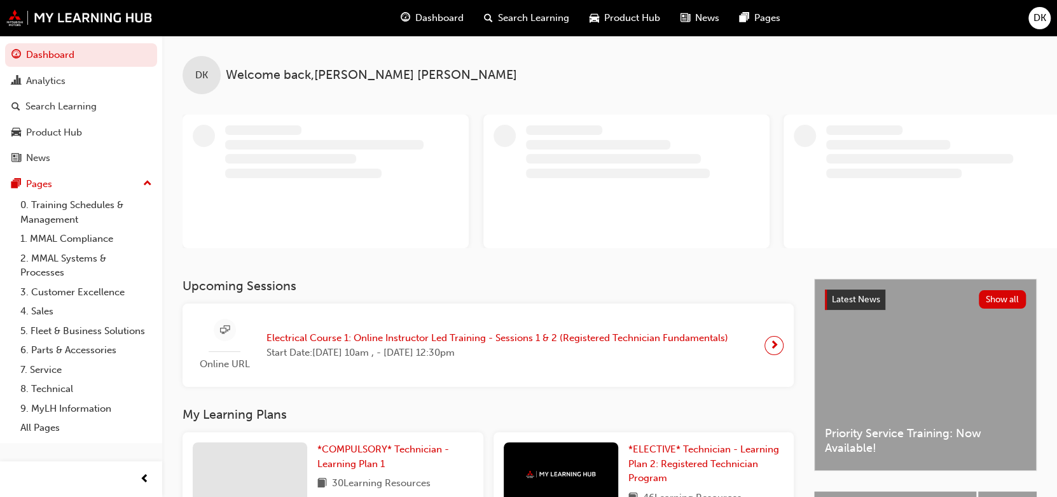 This screenshot has width=1057, height=497. Describe the element at coordinates (225, 330) in the screenshot. I see `span: sessionType_ONLINE_URL-icon` at that location.